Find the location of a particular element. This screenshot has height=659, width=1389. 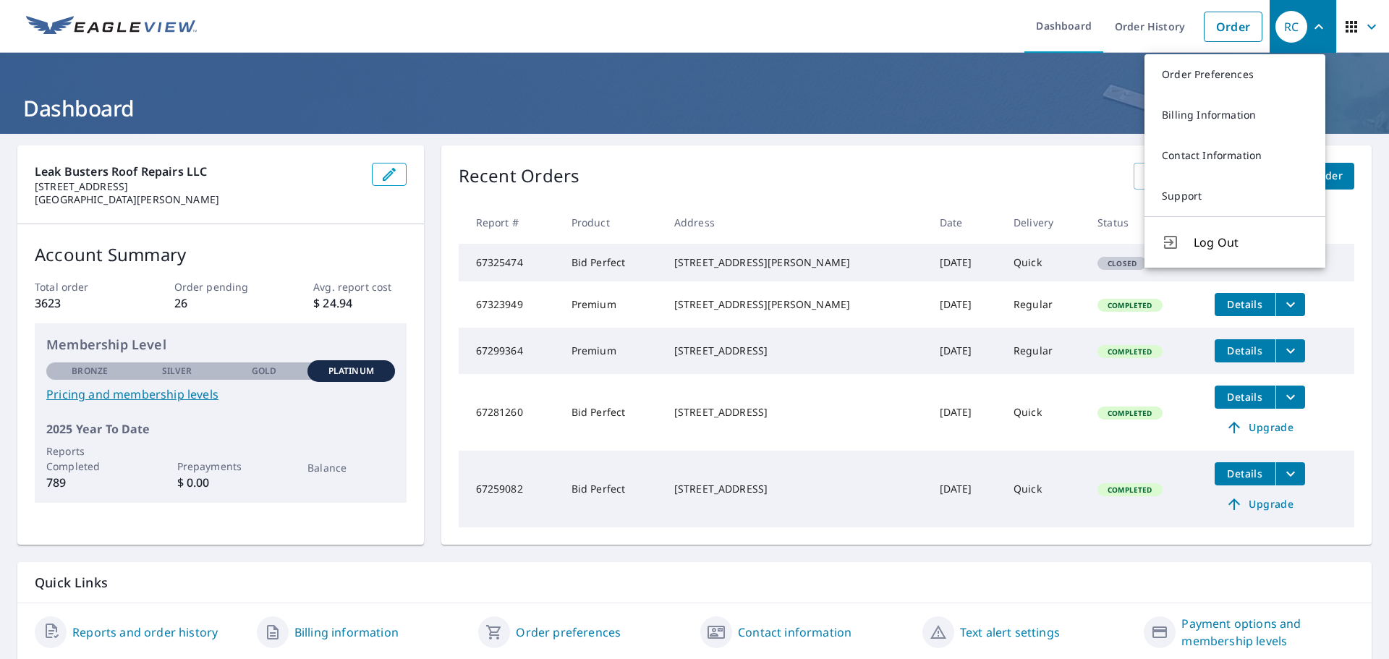

td: 67323949 is located at coordinates (509, 305).